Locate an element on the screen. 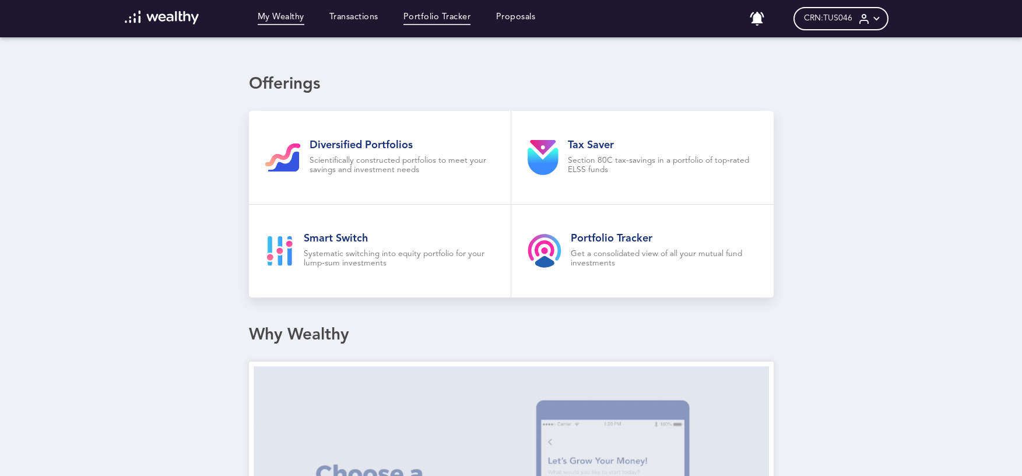  a: Tax SaverSection 80C tax-savings in a portfolio of top-rated ELSS funds is located at coordinates (642, 157).